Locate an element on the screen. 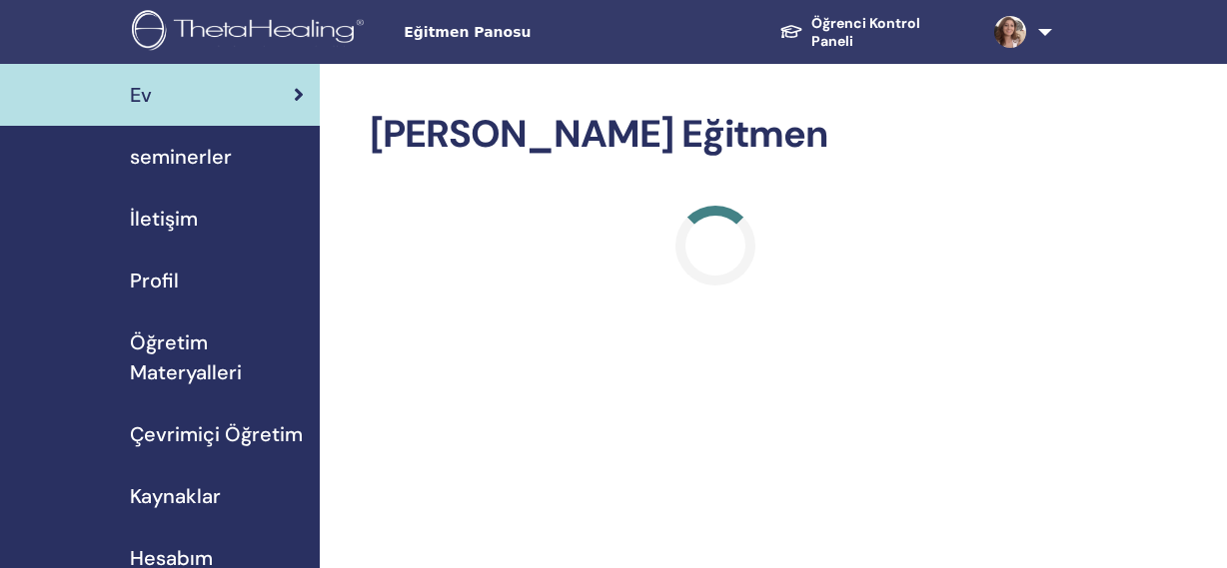 This screenshot has height=568, width=1227. img: logo.png is located at coordinates (251, 32).